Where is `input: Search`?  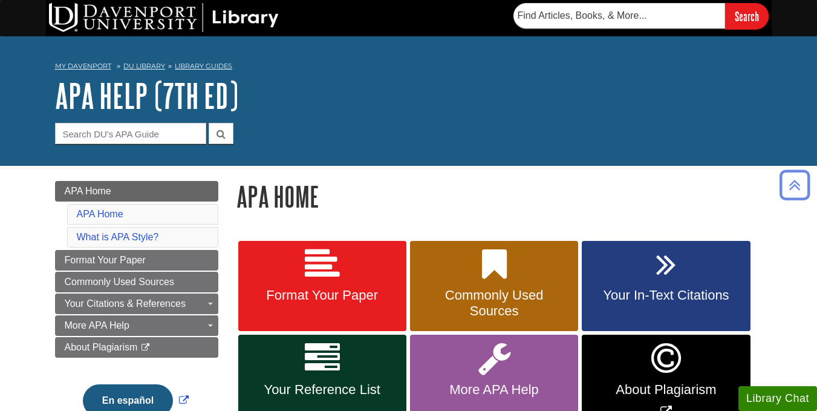
input: Search is located at coordinates (747, 16).